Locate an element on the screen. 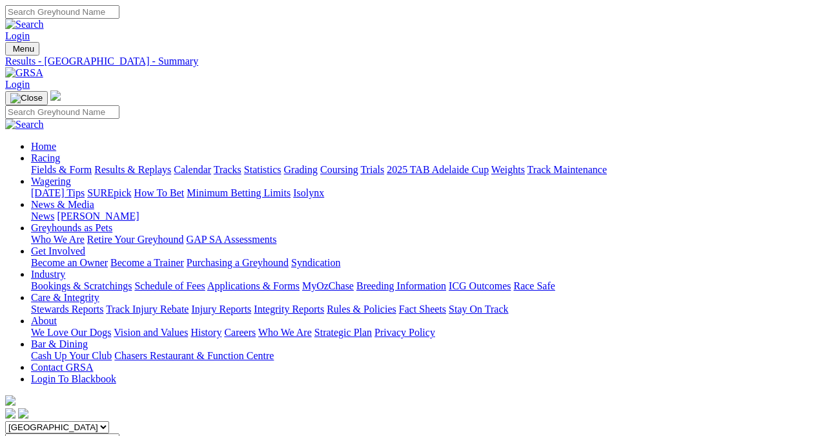 The width and height of the screenshot is (827, 436). a: GAP SA Assessments is located at coordinates (232, 239).